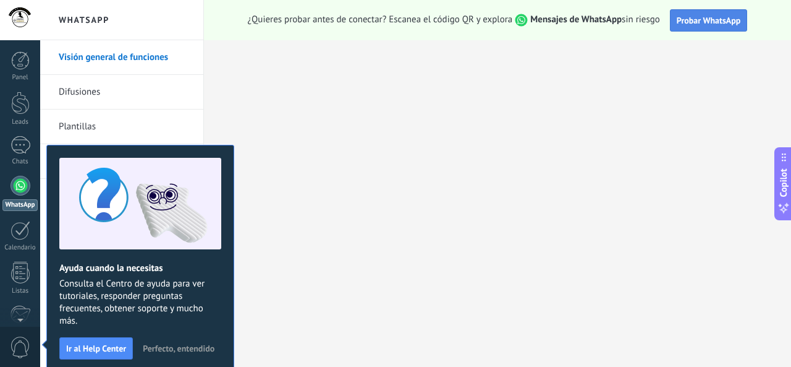 The height and width of the screenshot is (367, 791). Describe the element at coordinates (20, 122) in the screenshot. I see `div: Leads` at that location.